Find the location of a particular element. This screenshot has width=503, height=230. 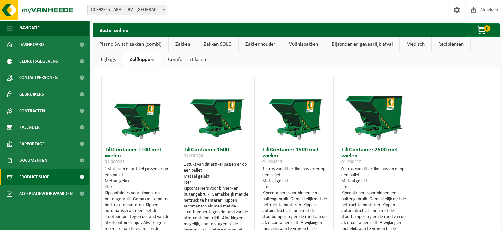

span: 01-000225 is located at coordinates (272, 162).